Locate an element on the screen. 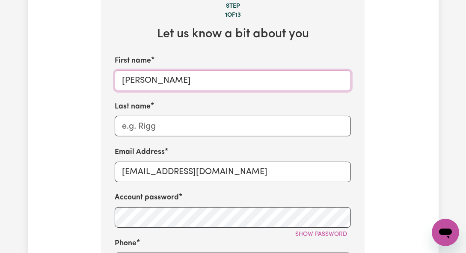  label: Phone is located at coordinates (125, 244).